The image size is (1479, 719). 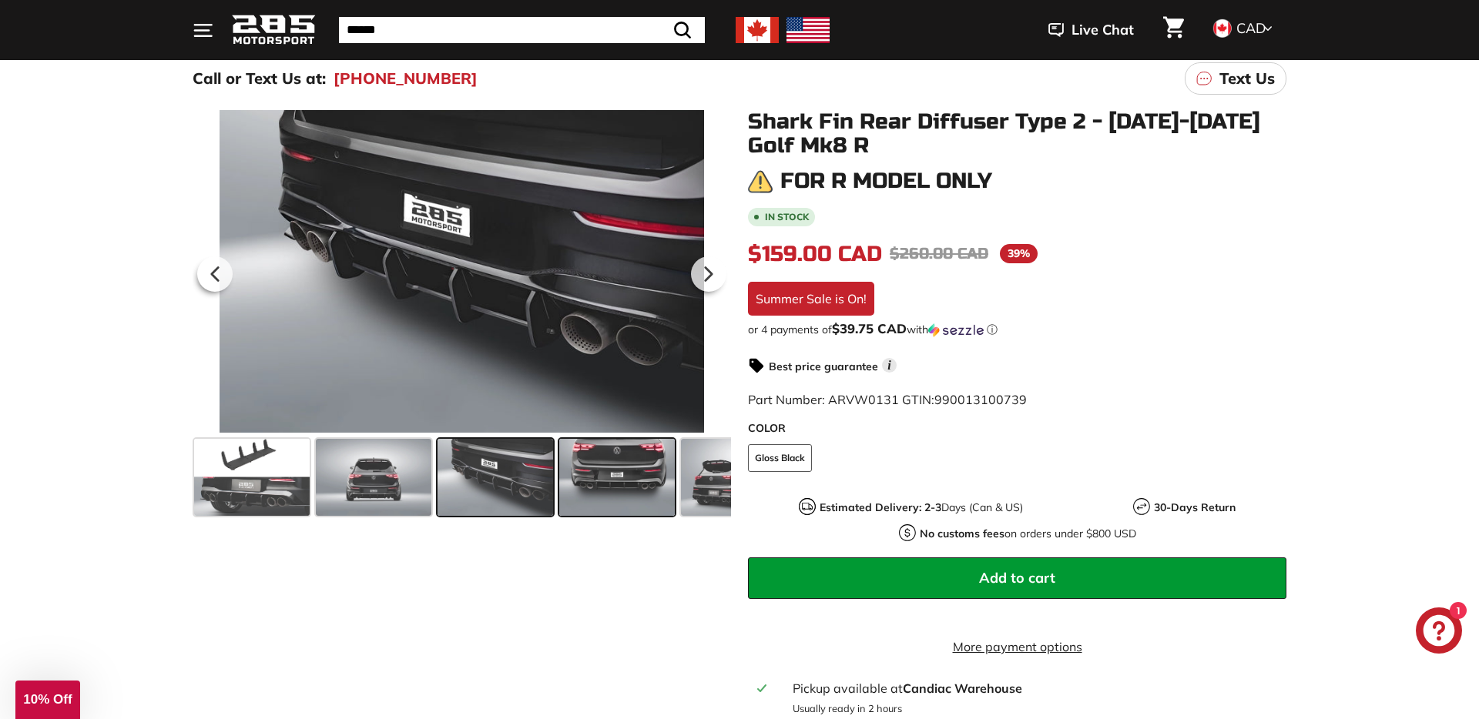 What do you see at coordinates (939, 253) in the screenshot?
I see `span: $260.00 CAD` at bounding box center [939, 253].